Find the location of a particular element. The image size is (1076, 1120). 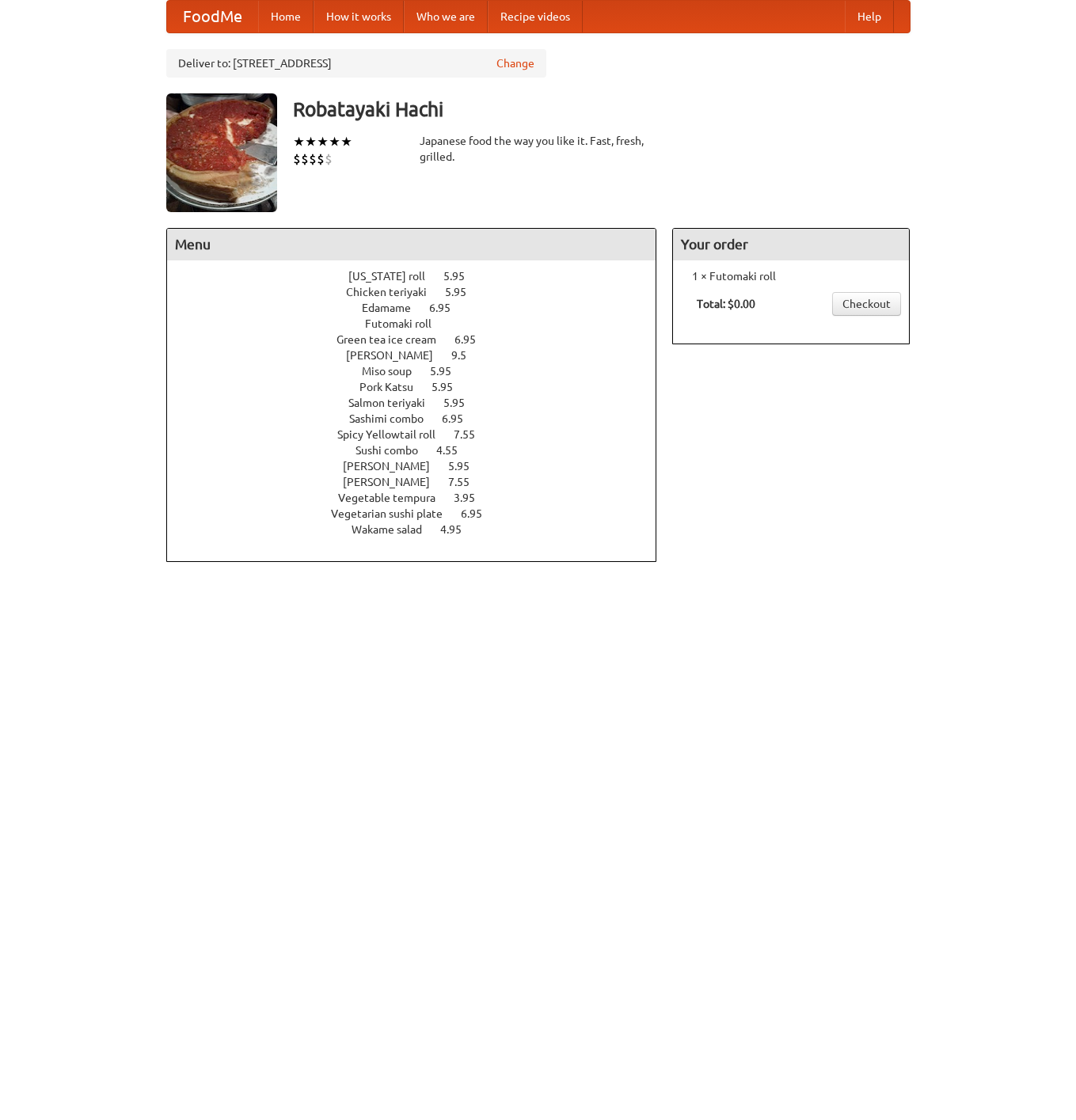

span: Vegetable tempura is located at coordinates (394, 498).